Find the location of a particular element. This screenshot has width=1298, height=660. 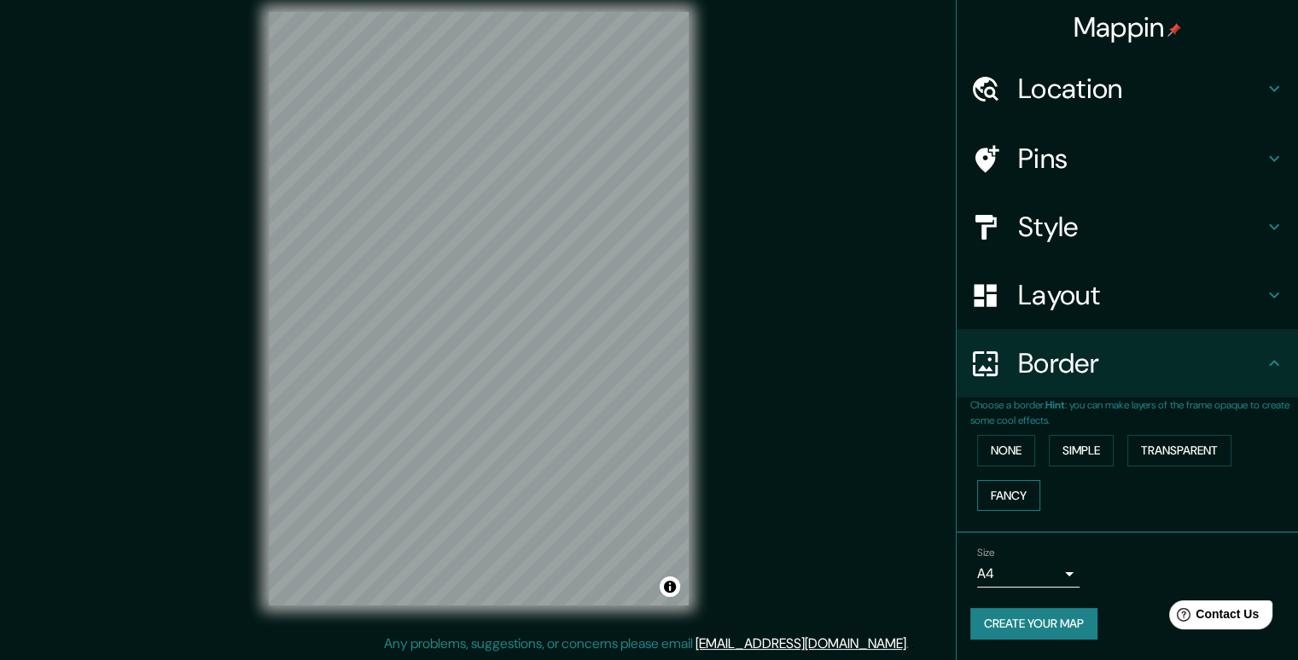

h4: Pins is located at coordinates (1141, 159).